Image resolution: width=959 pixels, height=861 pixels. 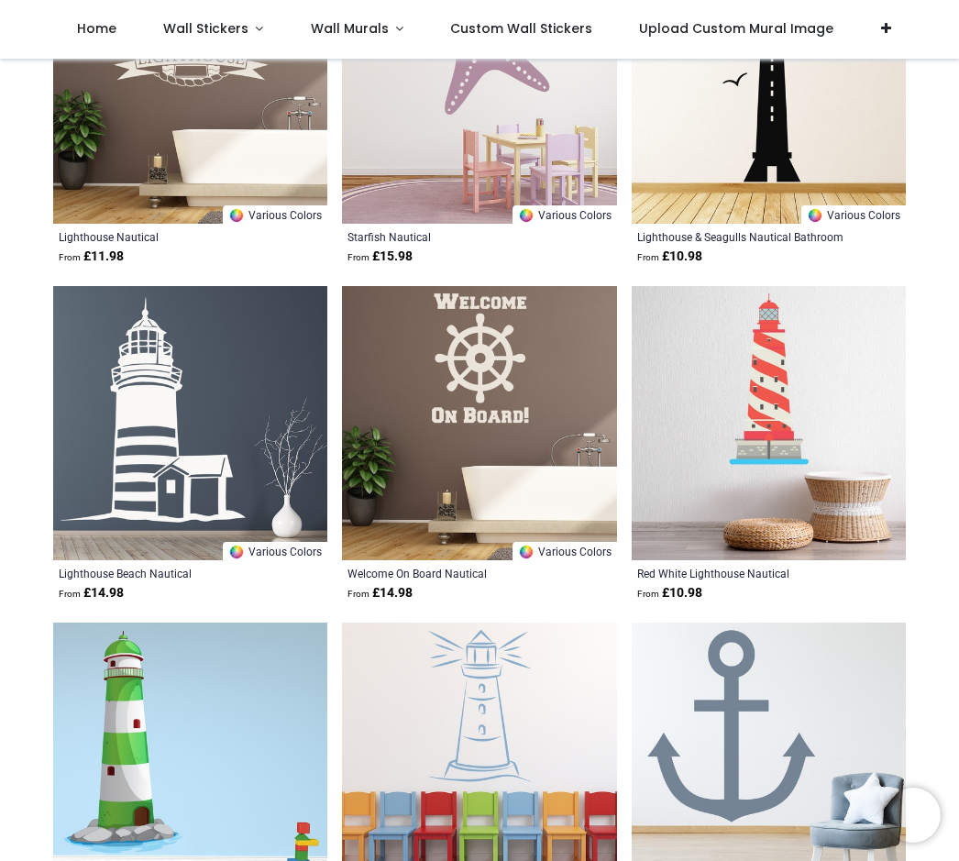 I want to click on span: Upload Custom Mural Image, so click(x=736, y=28).